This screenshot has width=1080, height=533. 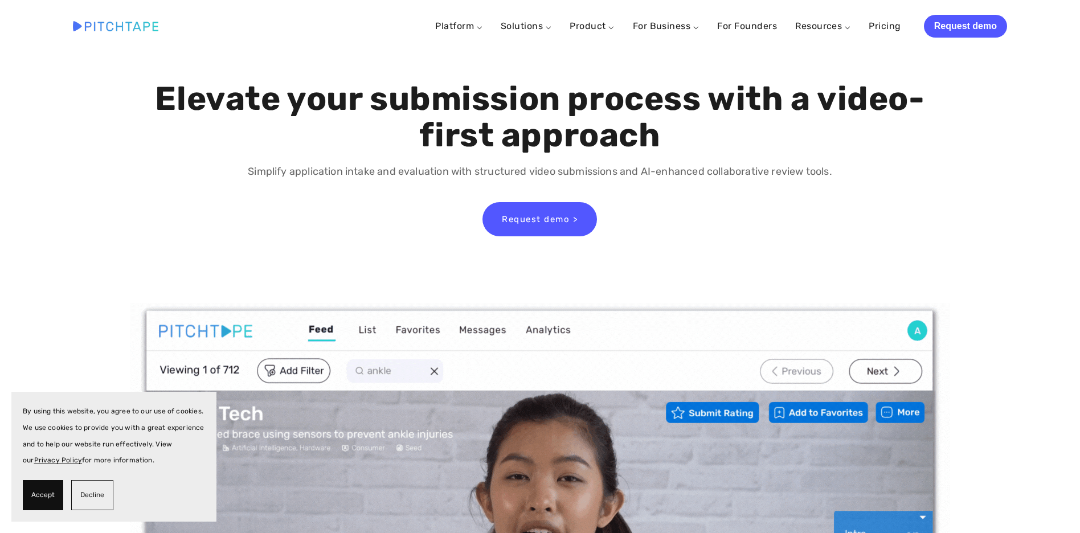 What do you see at coordinates (666, 26) in the screenshot?
I see `a: For Business ⌵` at bounding box center [666, 26].